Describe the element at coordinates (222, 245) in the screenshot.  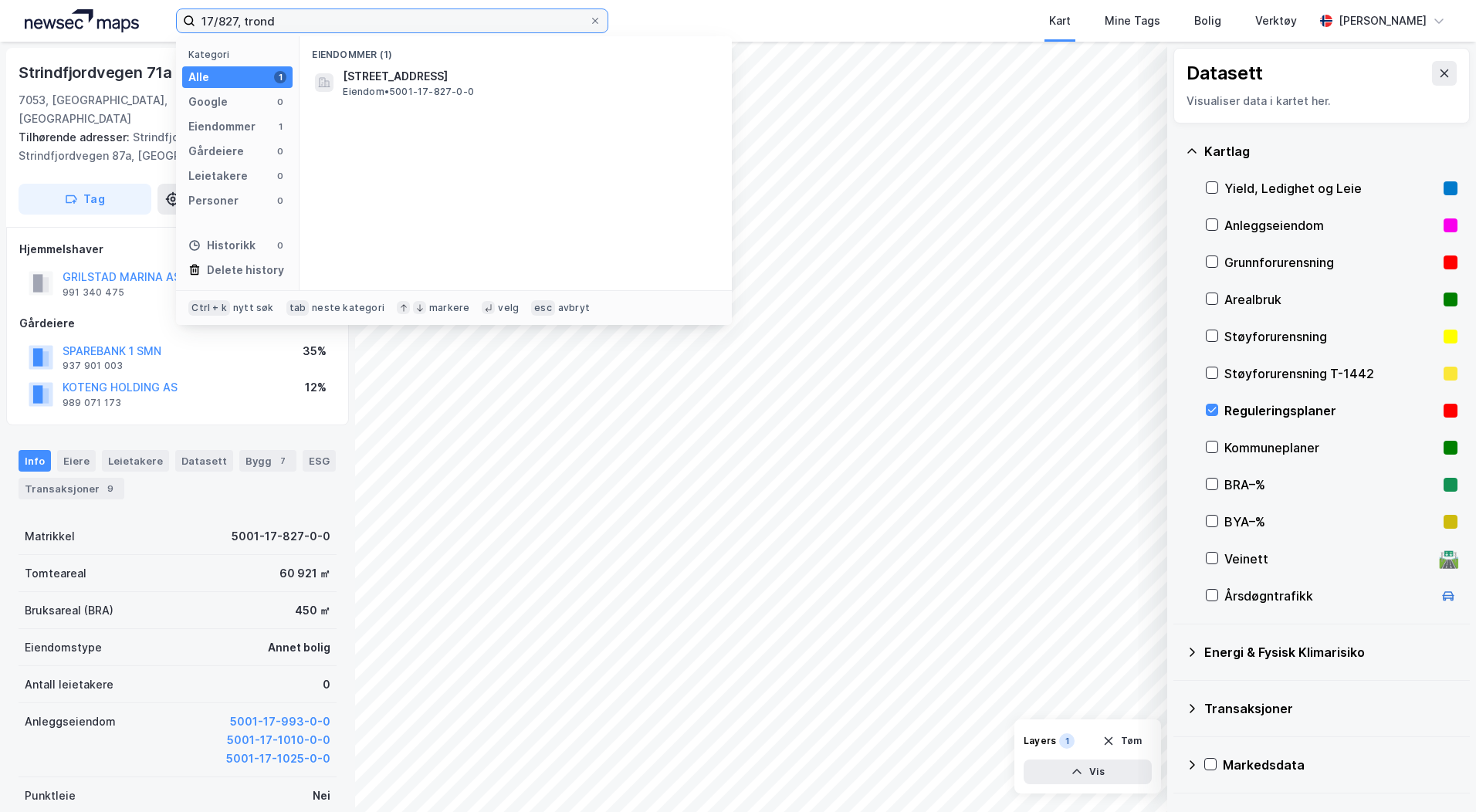
I see `div: Historikk` at that location.